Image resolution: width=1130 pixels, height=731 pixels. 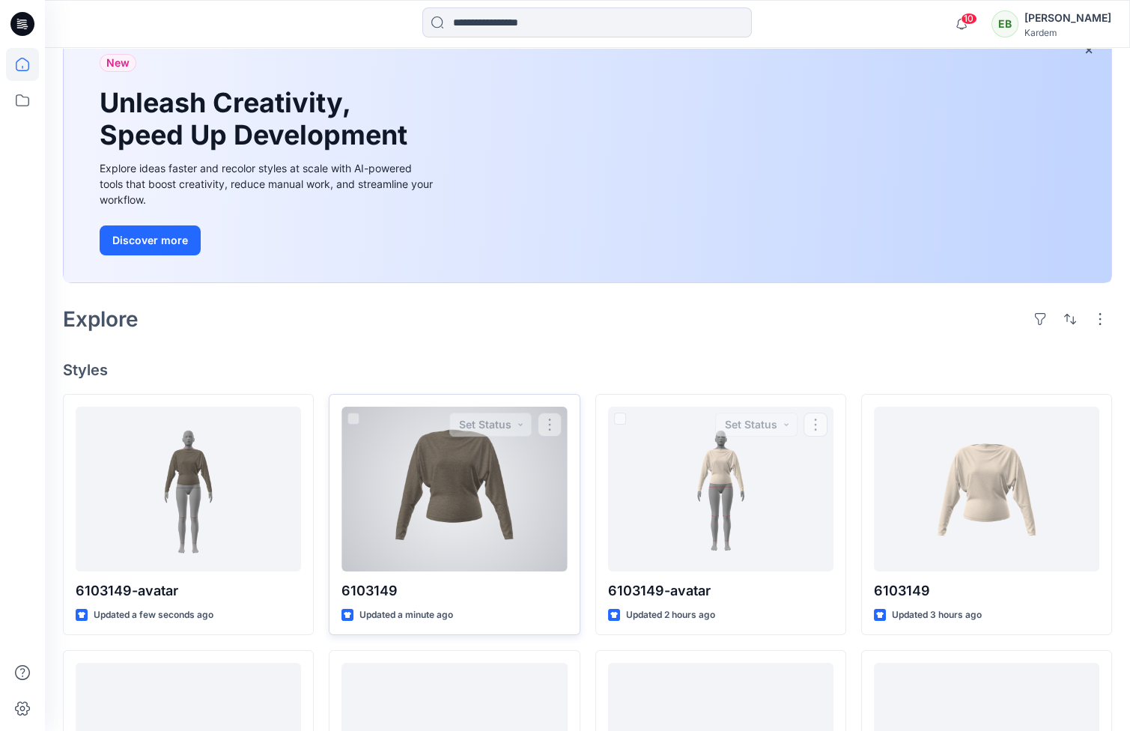 What do you see at coordinates (118, 63) in the screenshot?
I see `span: New` at bounding box center [118, 63].